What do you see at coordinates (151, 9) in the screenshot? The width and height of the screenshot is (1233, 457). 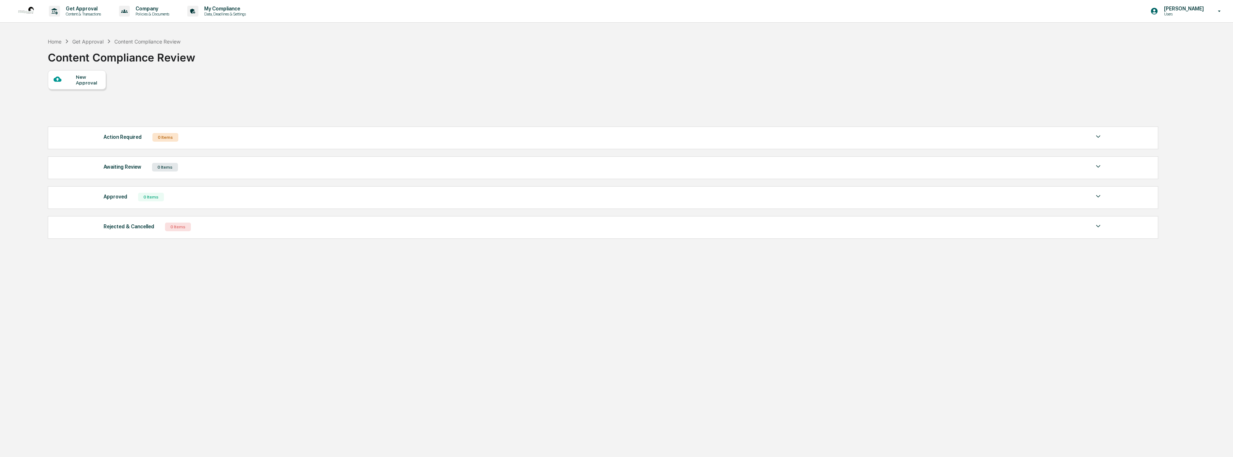 I see `p: Company` at bounding box center [151, 9].